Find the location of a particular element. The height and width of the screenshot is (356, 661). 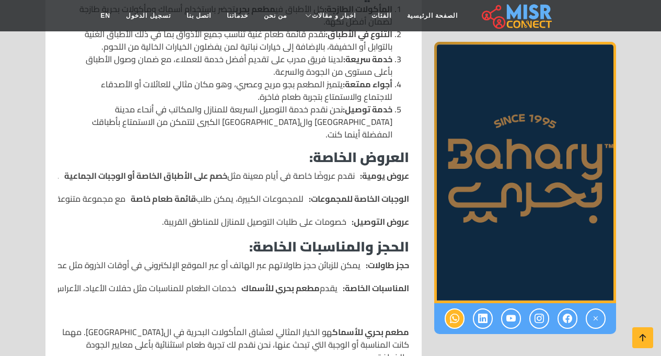

strong: عروض التوصيل: is located at coordinates (381, 222).